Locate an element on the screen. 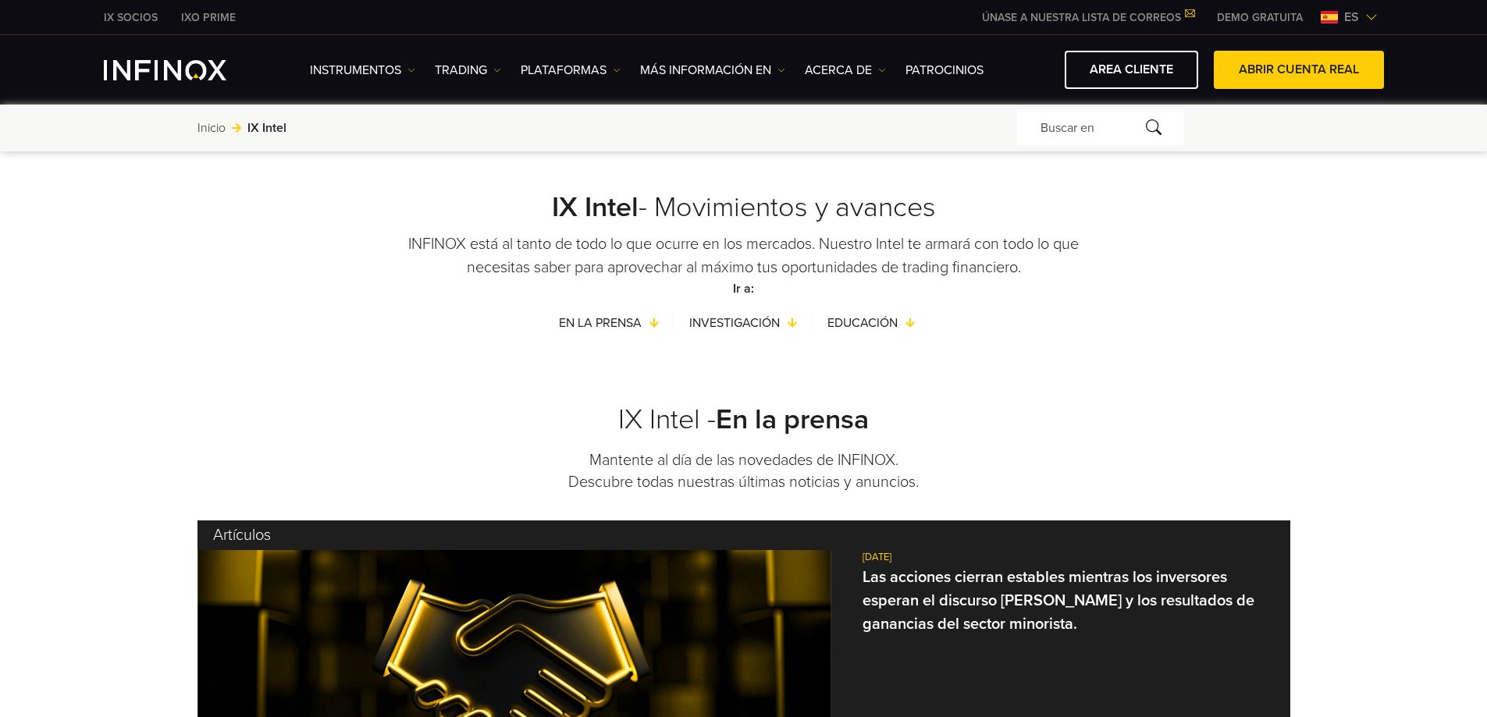  p: INFINOX está al tanto de todo lo que ocurre en los mercados. Nuestro Intel te armará con todo lo ... is located at coordinates (744, 256).